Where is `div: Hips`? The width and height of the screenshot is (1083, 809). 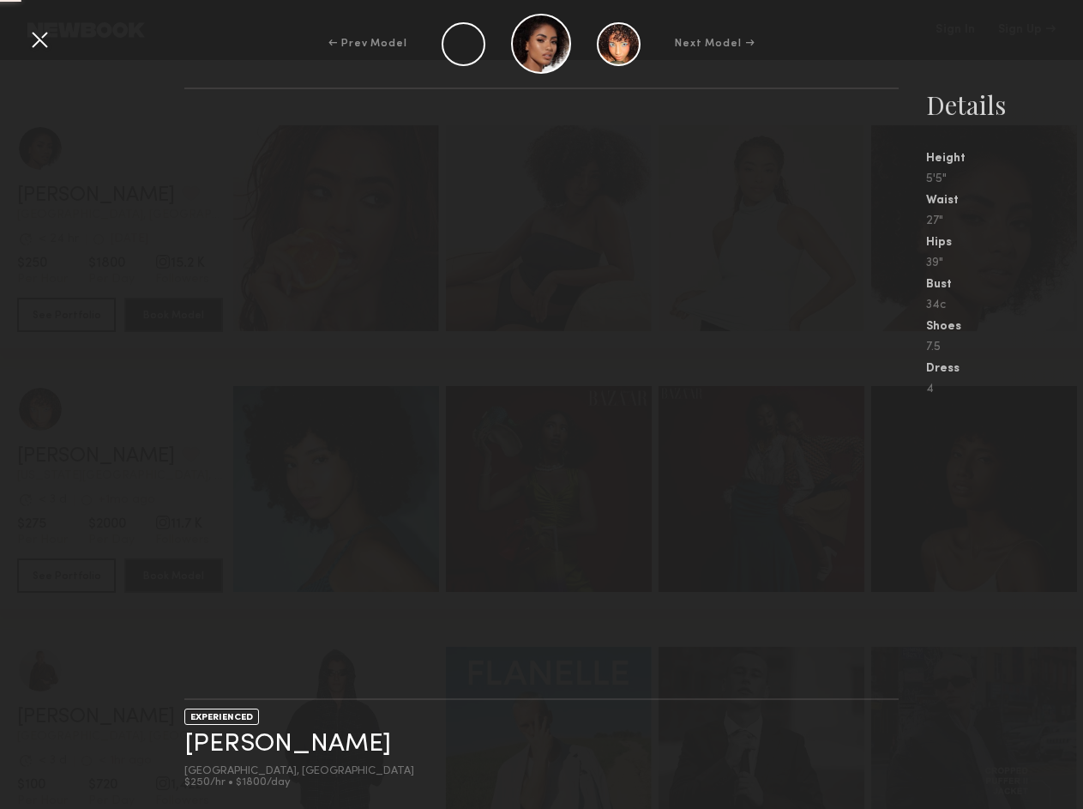 div: Hips is located at coordinates (1004, 243).